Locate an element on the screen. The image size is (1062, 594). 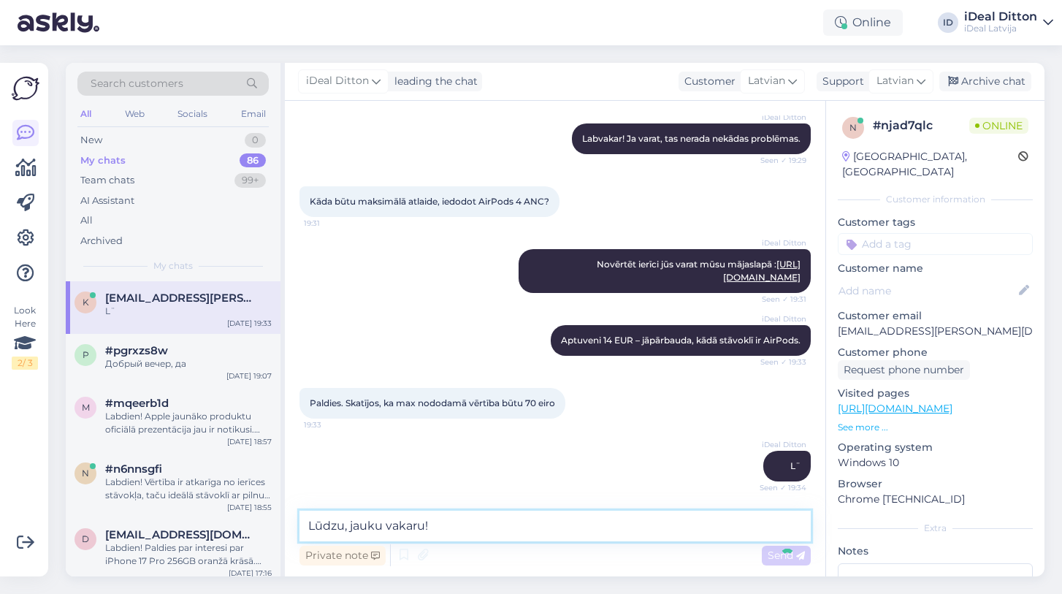
div: 99+ is located at coordinates (250, 180).